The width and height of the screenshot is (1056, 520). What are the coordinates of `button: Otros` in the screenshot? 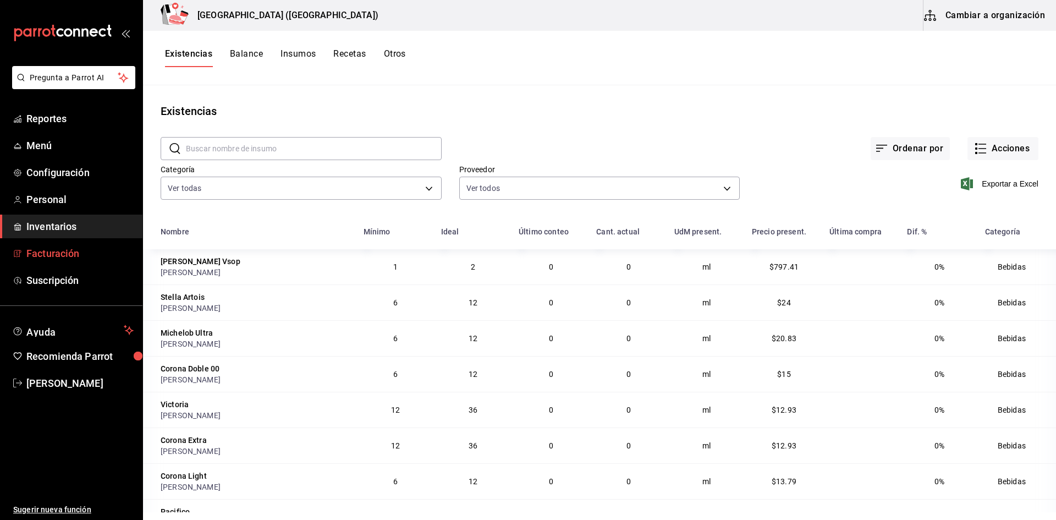 It's located at (395, 58).